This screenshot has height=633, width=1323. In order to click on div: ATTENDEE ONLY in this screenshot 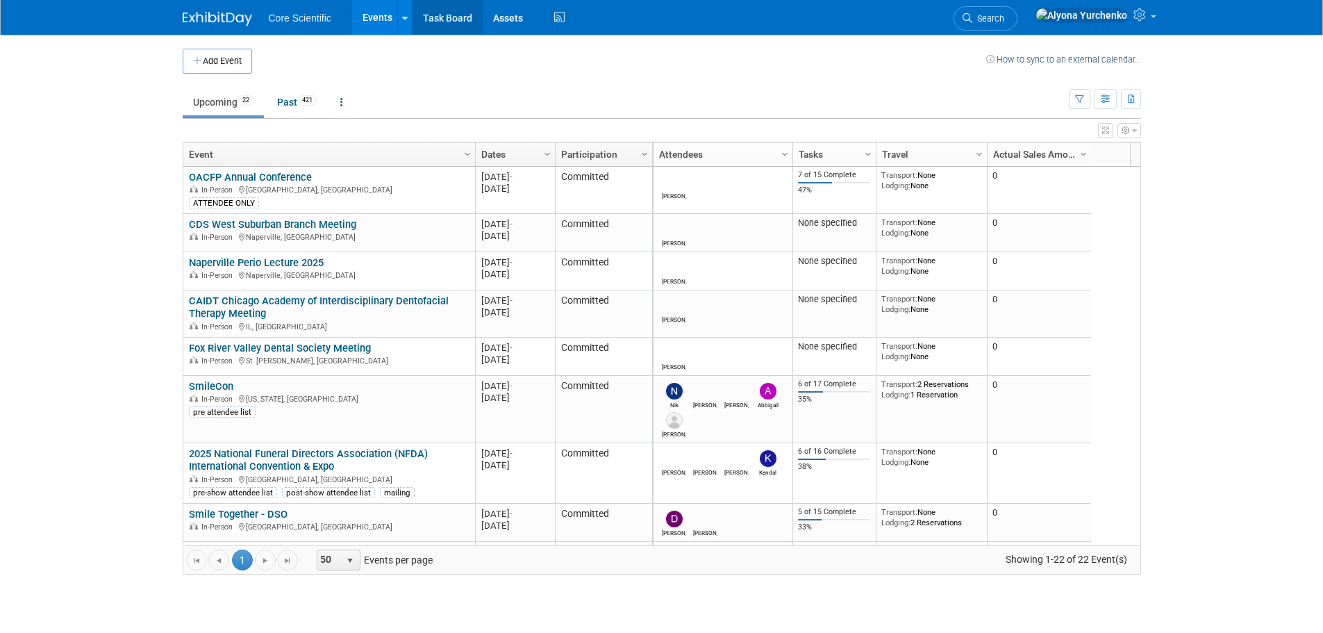, I will do `click(224, 203)`.